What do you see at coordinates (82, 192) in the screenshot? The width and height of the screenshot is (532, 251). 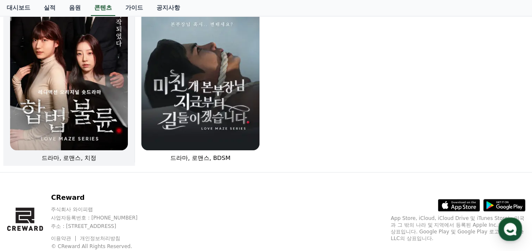 I see `a: 대화` at bounding box center [82, 192].